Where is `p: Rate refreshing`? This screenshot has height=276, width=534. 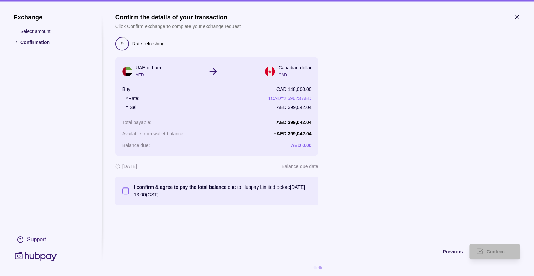
p: Rate refreshing is located at coordinates (148, 44).